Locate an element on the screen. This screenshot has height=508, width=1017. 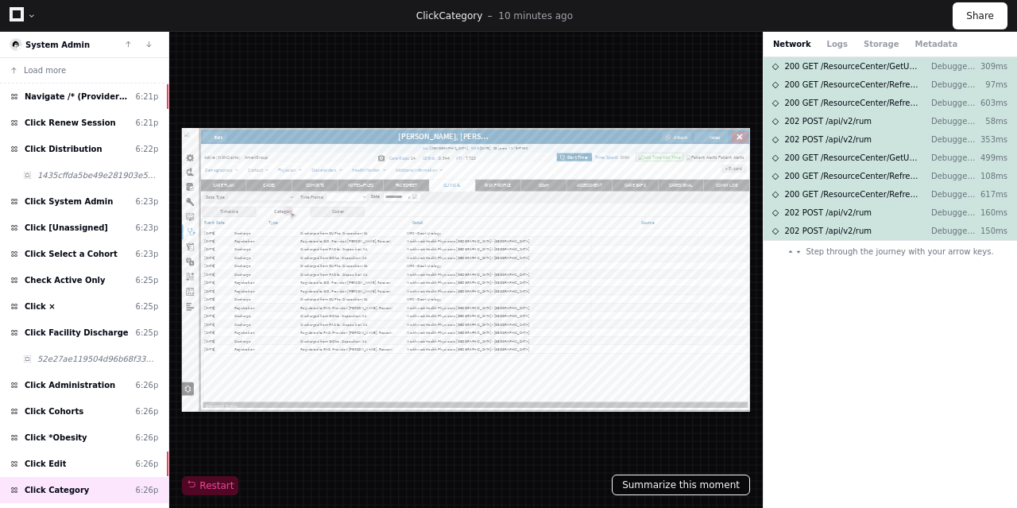
span: 1435cffda5be49e281903e5dbb9bf251 is located at coordinates (98, 175).